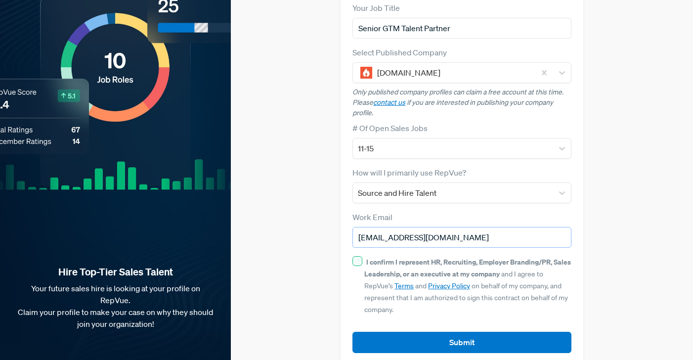  I want to click on a: contact us, so click(389, 102).